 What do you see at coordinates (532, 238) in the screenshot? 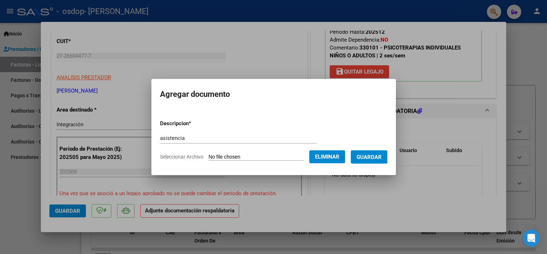
I see `div: Open Intercom Messenger` at bounding box center [532, 238].